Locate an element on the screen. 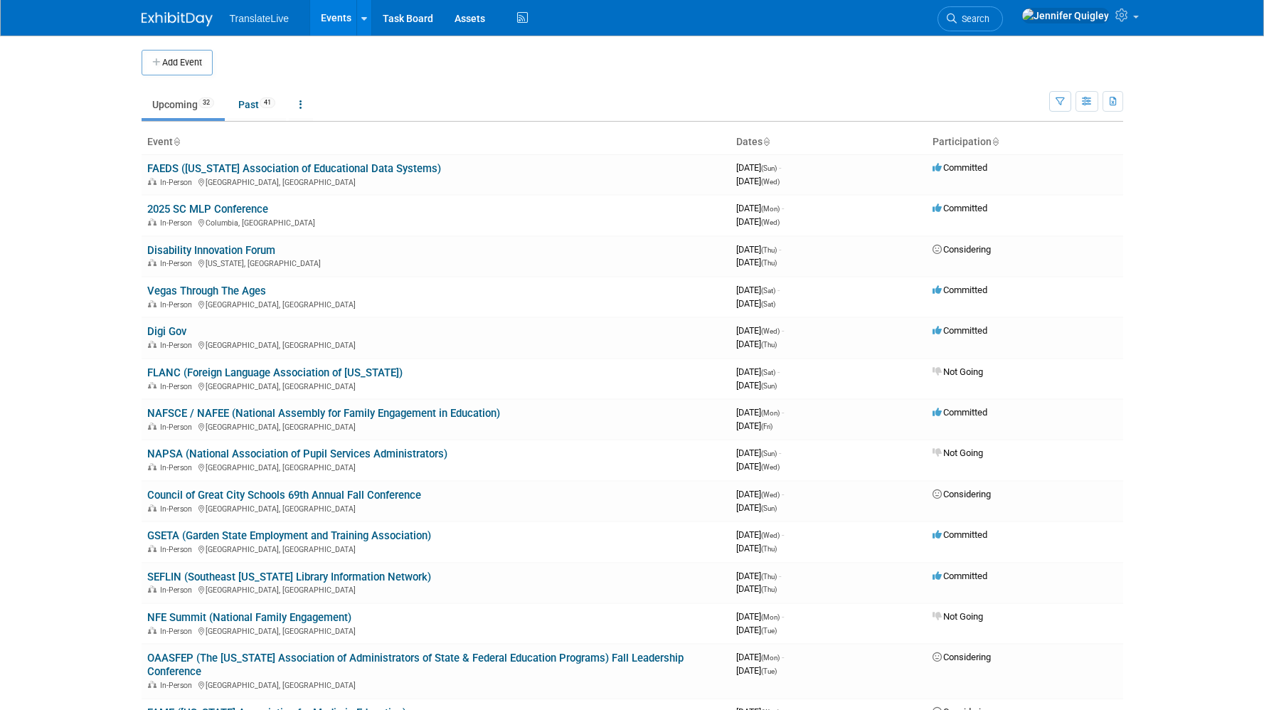 Image resolution: width=1264 pixels, height=710 pixels. a: Sort by Event Name is located at coordinates (176, 142).